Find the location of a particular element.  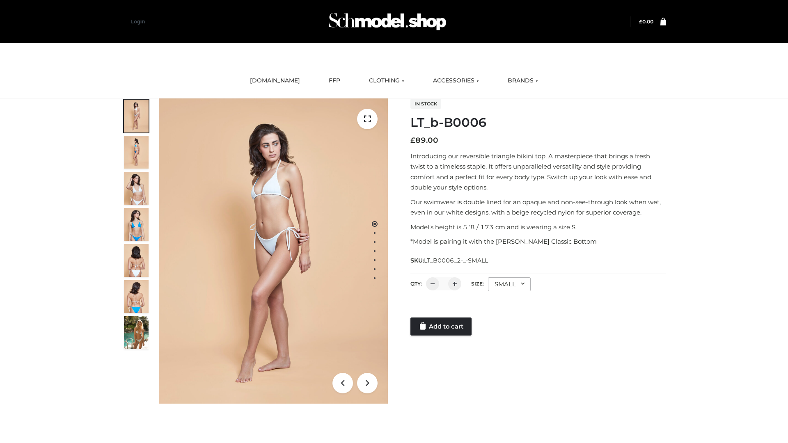

label: QTY: is located at coordinates (416, 284).